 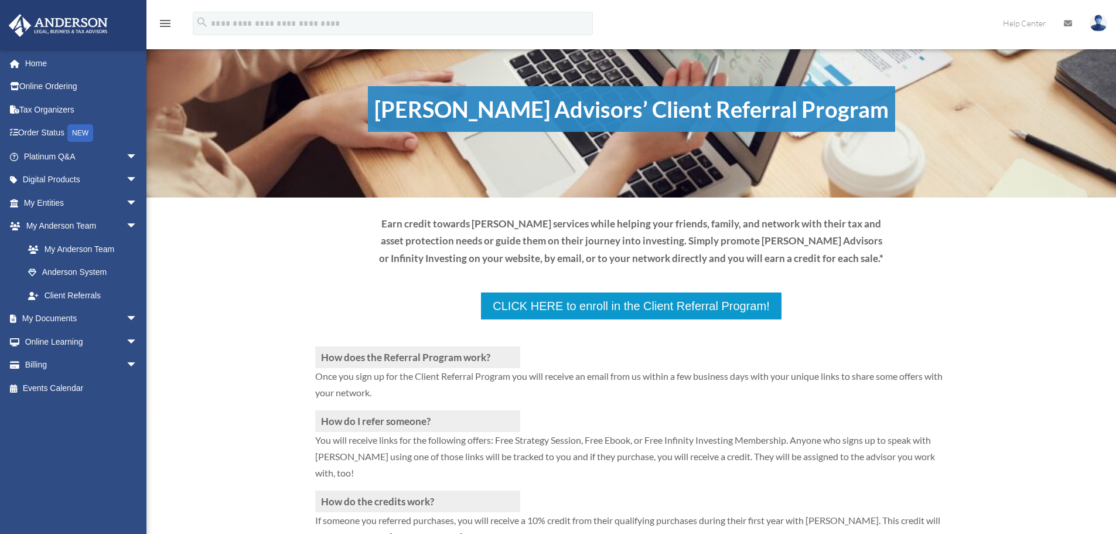 I want to click on h3: How do I refer someone?, so click(x=418, y=421).